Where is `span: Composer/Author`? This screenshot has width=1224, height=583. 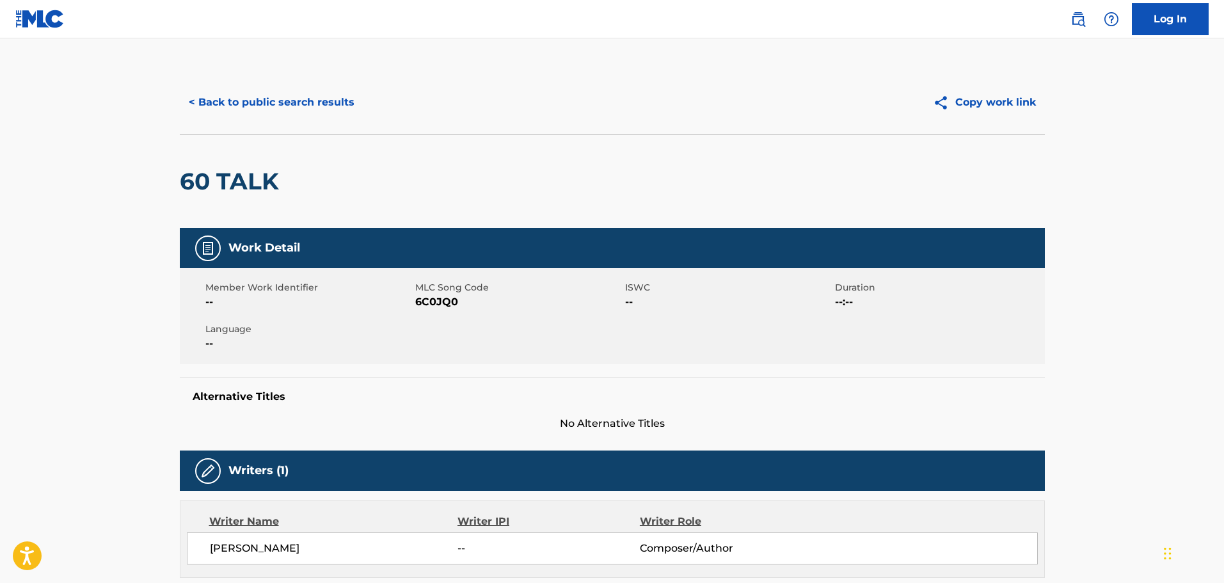 span: Composer/Author is located at coordinates (722, 548).